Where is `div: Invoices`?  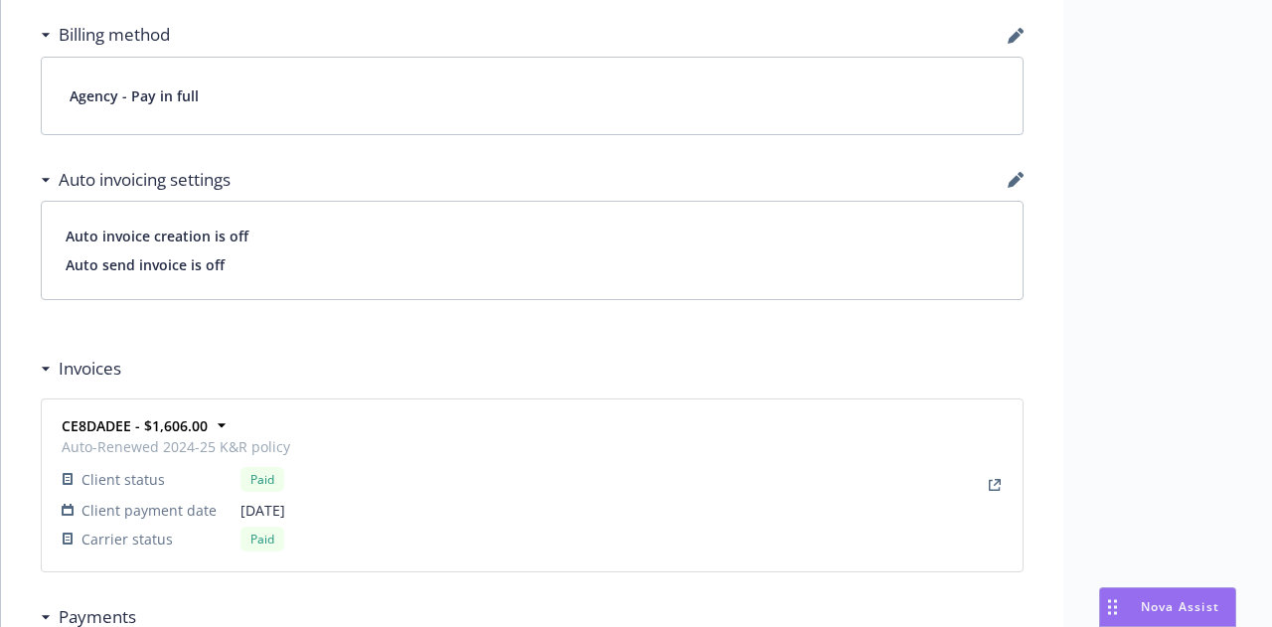 div: Invoices is located at coordinates (81, 369).